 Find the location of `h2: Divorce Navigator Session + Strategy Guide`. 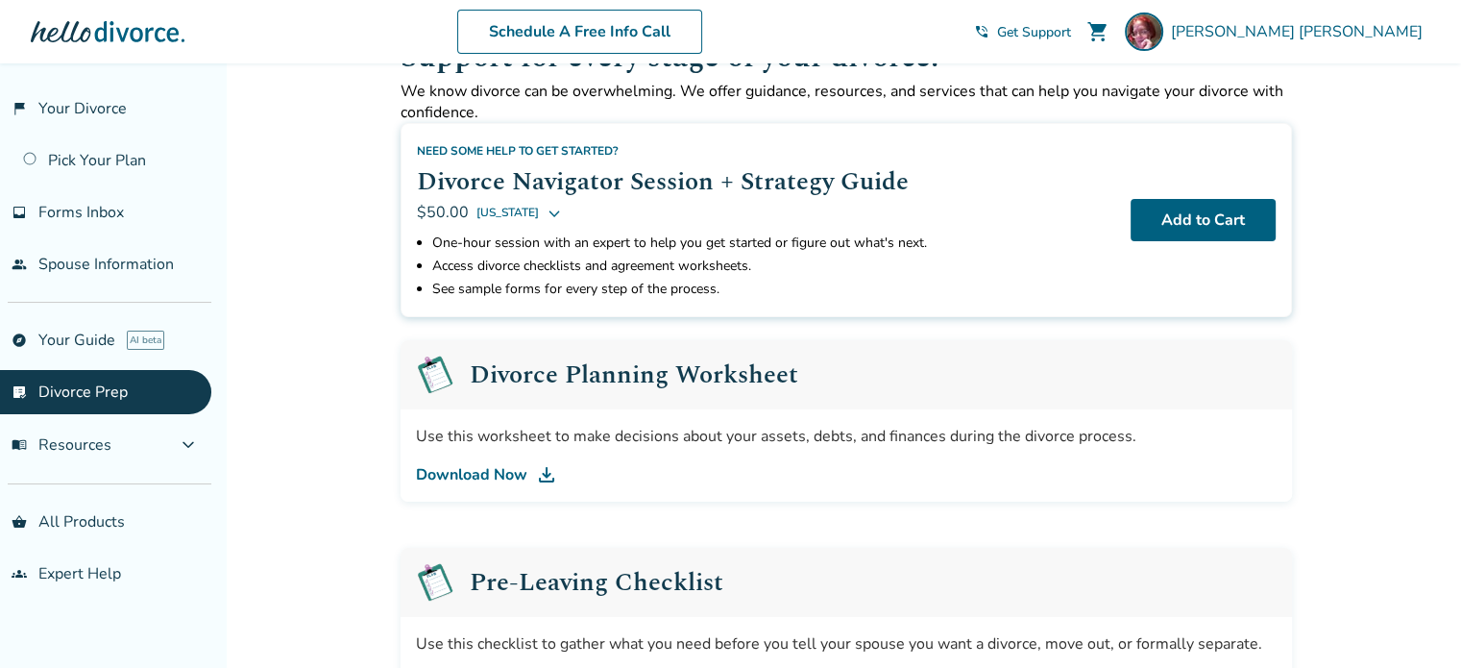

h2: Divorce Navigator Session + Strategy Guide is located at coordinates (766, 182).